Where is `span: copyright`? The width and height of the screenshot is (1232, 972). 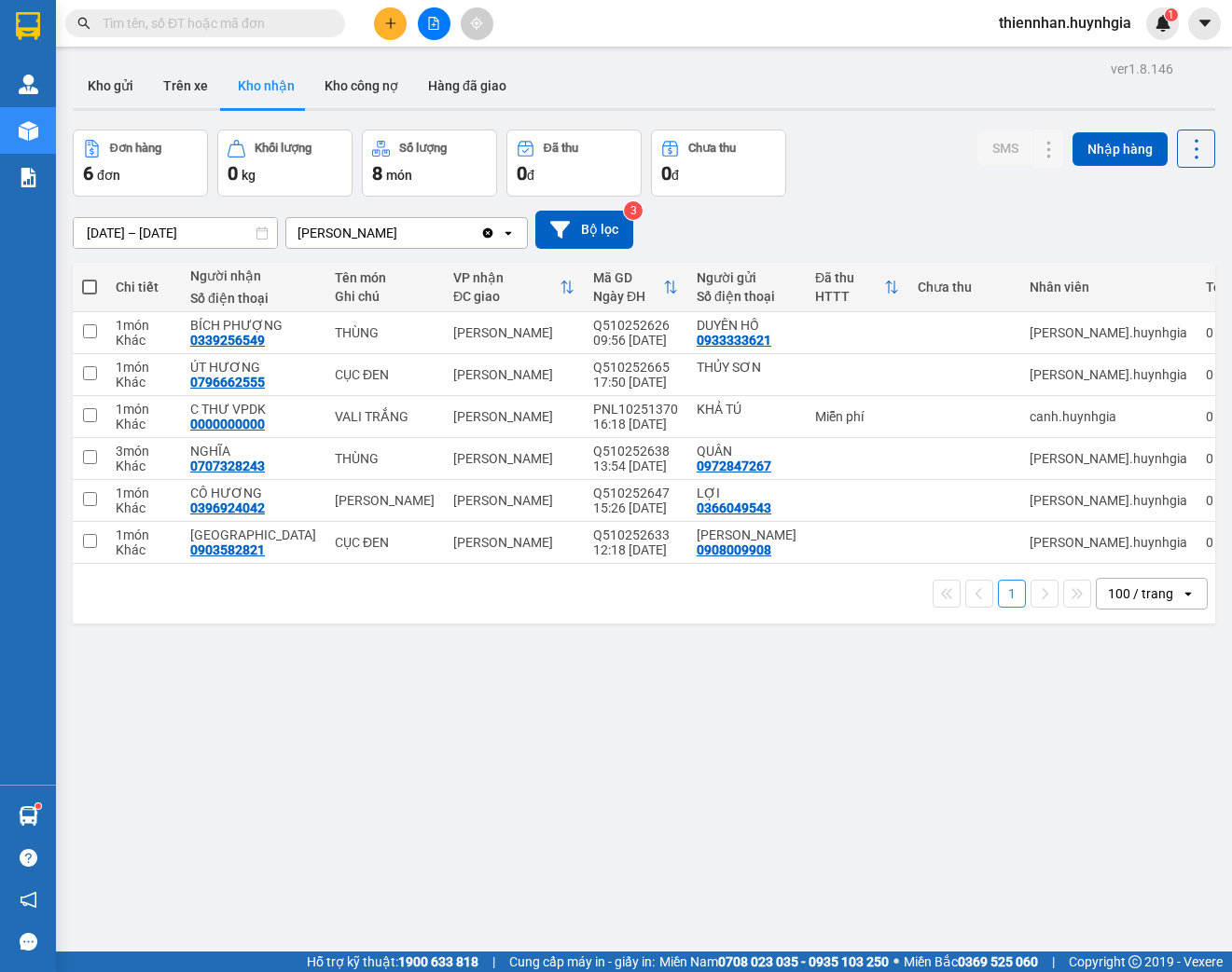 span: copyright is located at coordinates (1135, 962).